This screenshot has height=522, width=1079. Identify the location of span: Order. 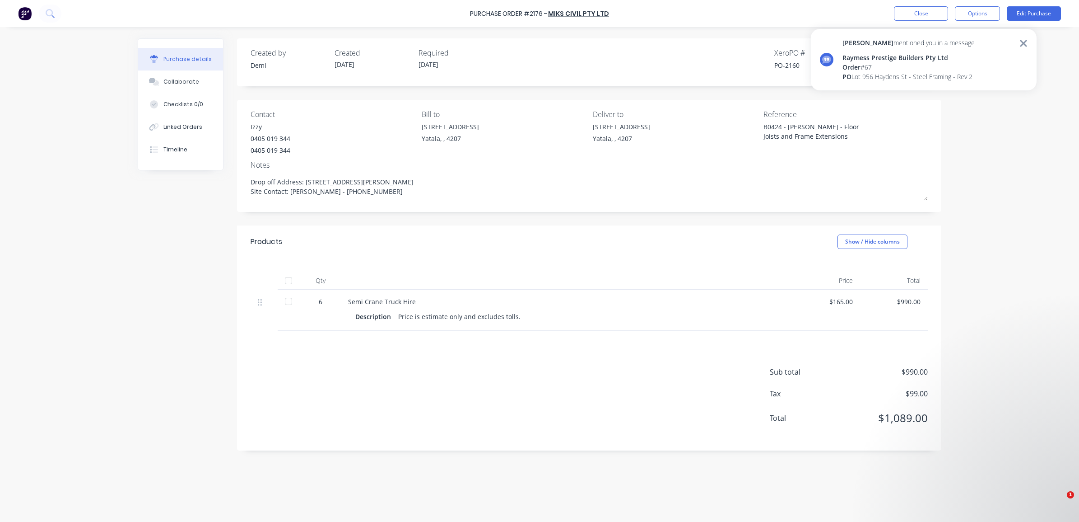
(852, 67).